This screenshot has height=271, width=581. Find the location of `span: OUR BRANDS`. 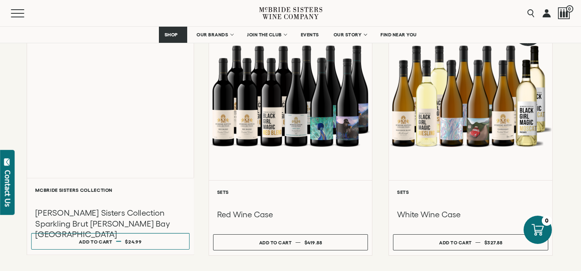

span: OUR BRANDS is located at coordinates (212, 35).